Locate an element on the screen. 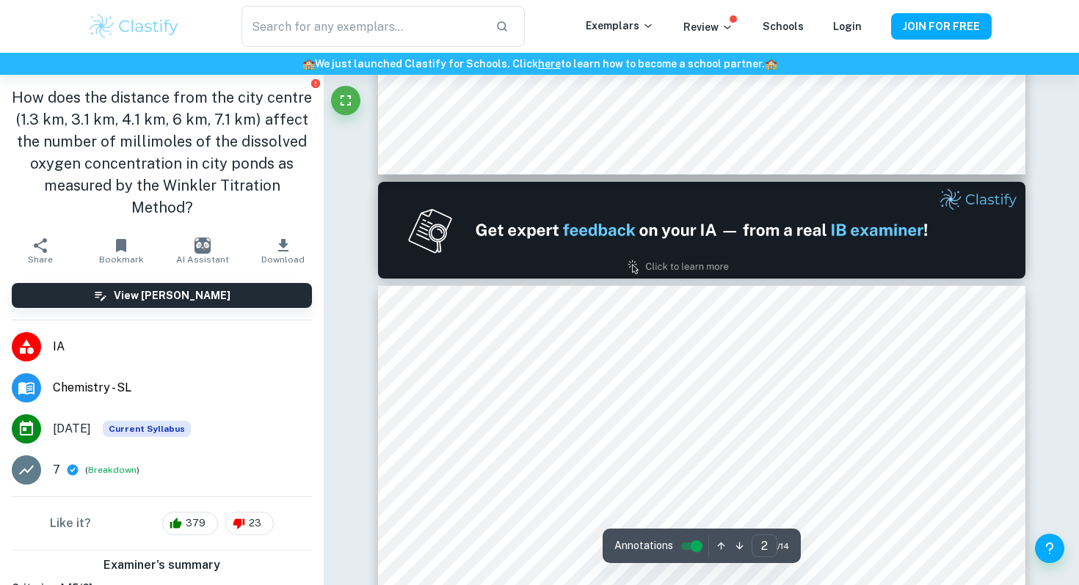 Image resolution: width=1079 pixels, height=585 pixels. span: Annotations is located at coordinates (643, 546).